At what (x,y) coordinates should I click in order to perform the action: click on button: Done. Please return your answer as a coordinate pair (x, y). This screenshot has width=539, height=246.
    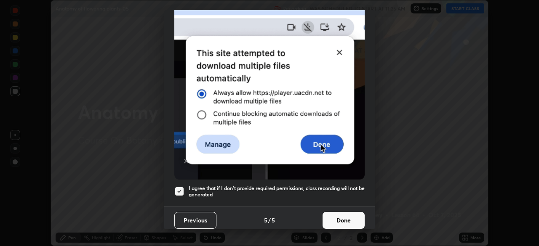
    Looking at the image, I should click on (344, 221).